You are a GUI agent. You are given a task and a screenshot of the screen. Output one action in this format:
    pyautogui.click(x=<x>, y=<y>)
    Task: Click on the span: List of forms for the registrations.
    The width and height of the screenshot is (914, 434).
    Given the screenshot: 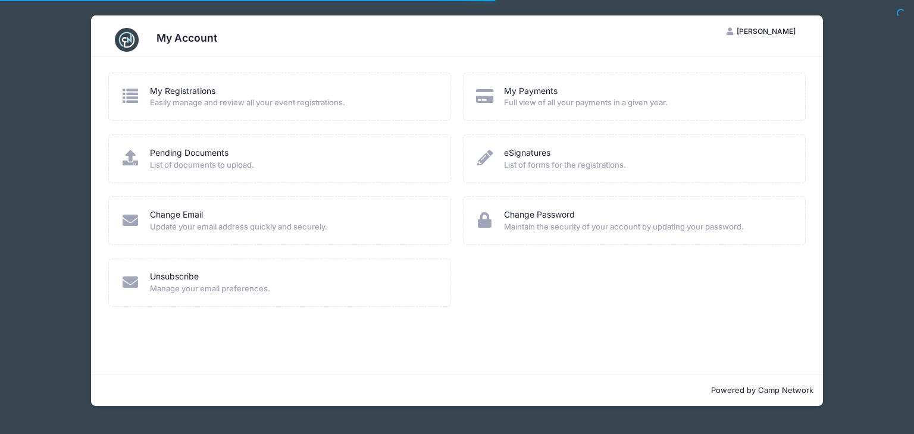 What is the action you would take?
    pyautogui.click(x=647, y=165)
    